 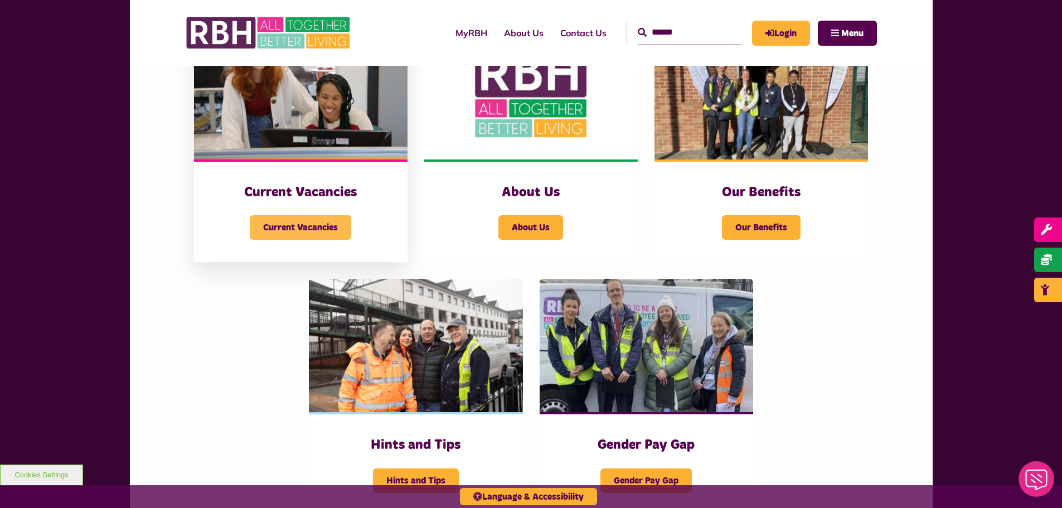 I want to click on a: About Us, so click(x=523, y=33).